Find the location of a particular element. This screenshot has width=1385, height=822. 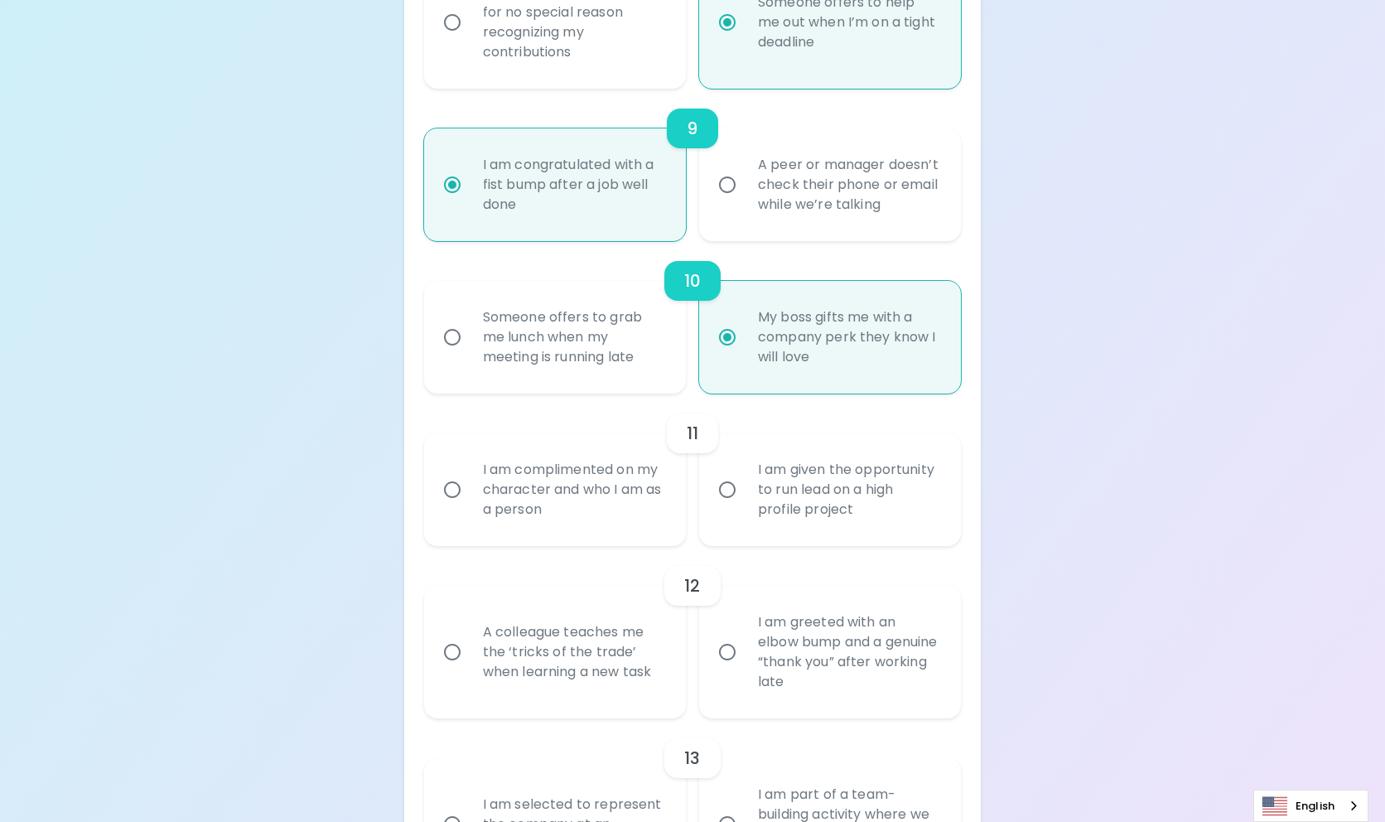

div: Language is located at coordinates (1311, 805).